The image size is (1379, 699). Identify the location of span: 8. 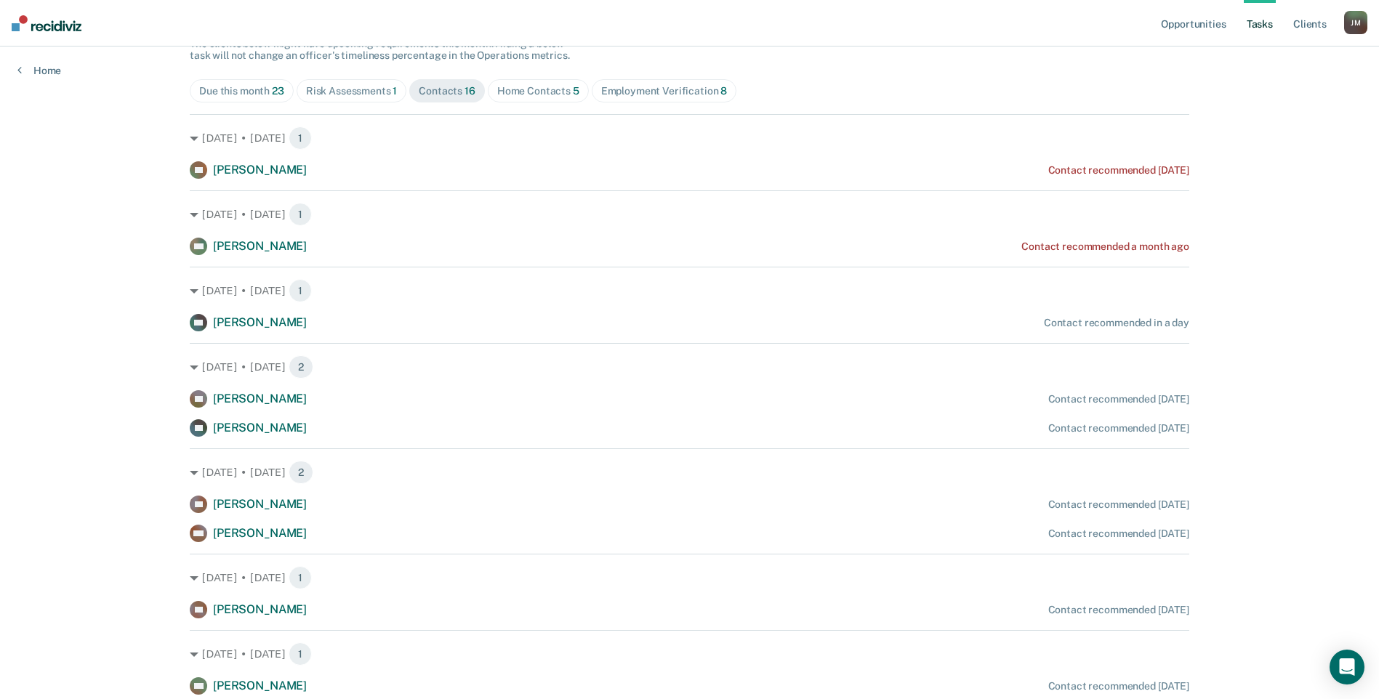
(723, 91).